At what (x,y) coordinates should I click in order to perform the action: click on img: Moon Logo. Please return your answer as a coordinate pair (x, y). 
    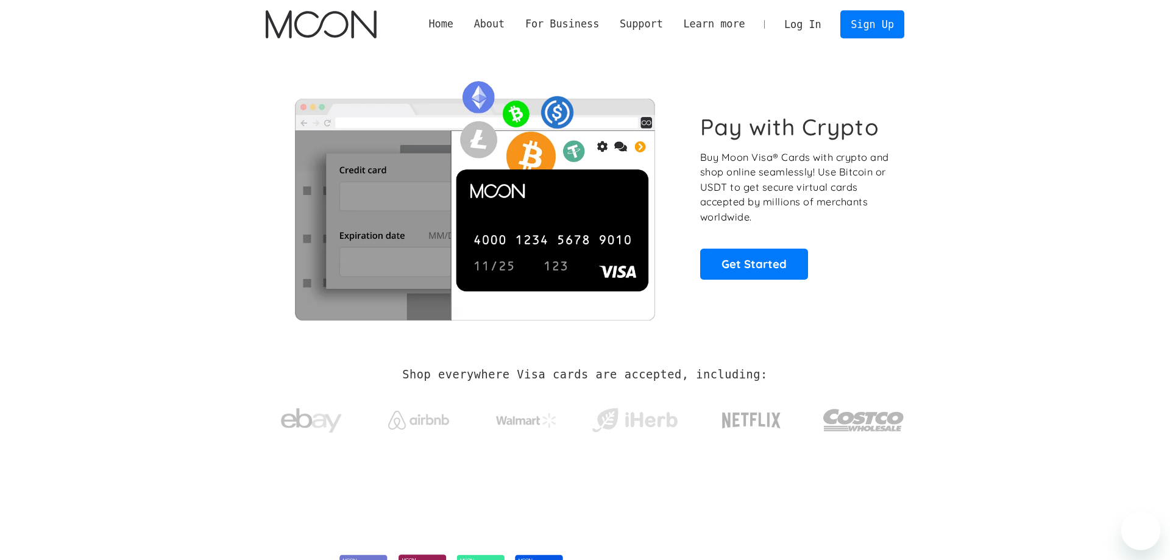
    Looking at the image, I should click on (321, 24).